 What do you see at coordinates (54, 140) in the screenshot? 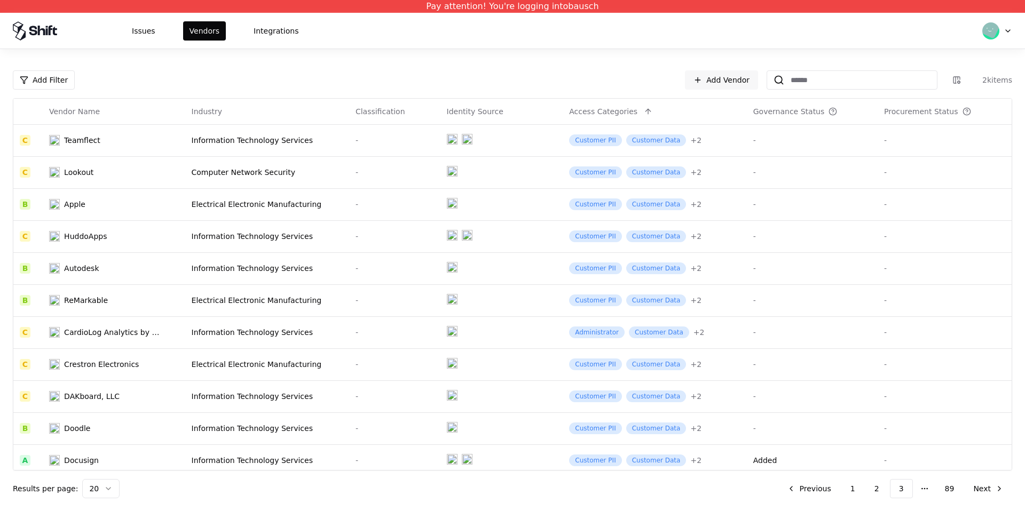
I see `img: Teamflect` at bounding box center [54, 140].